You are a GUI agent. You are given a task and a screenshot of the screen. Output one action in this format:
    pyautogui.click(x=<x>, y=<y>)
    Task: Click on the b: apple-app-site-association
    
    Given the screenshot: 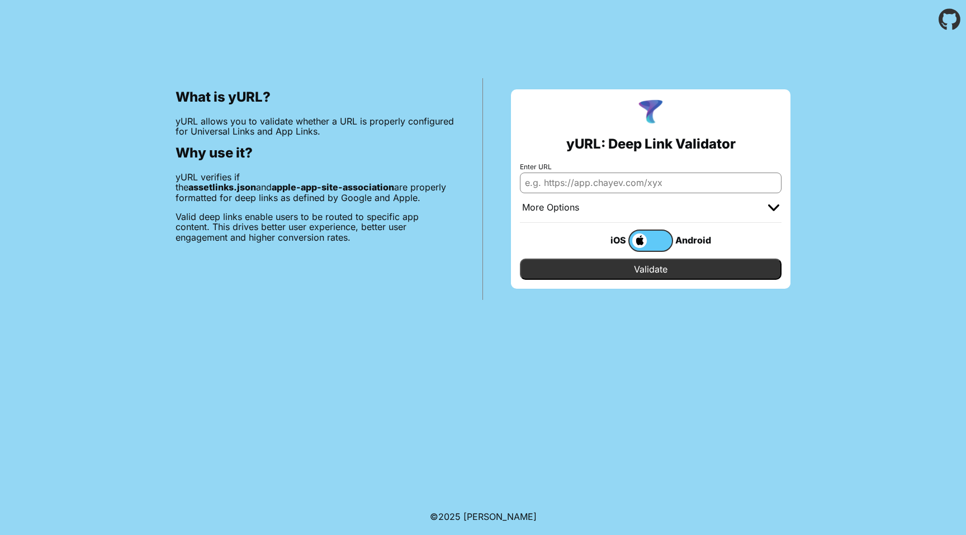 What is the action you would take?
    pyautogui.click(x=332, y=187)
    